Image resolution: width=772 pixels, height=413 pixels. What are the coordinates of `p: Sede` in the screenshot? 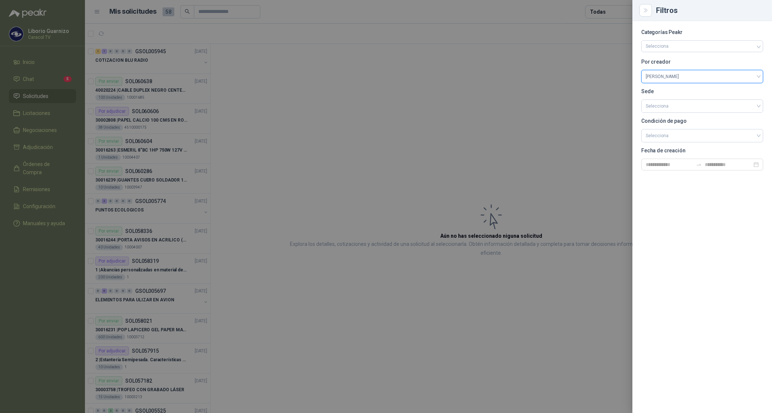 It's located at (702, 91).